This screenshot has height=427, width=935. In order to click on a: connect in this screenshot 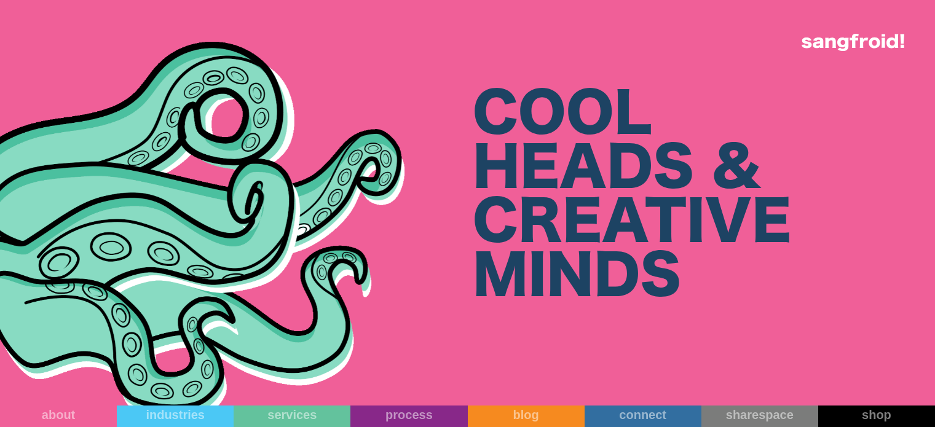, I will do `click(643, 416)`.